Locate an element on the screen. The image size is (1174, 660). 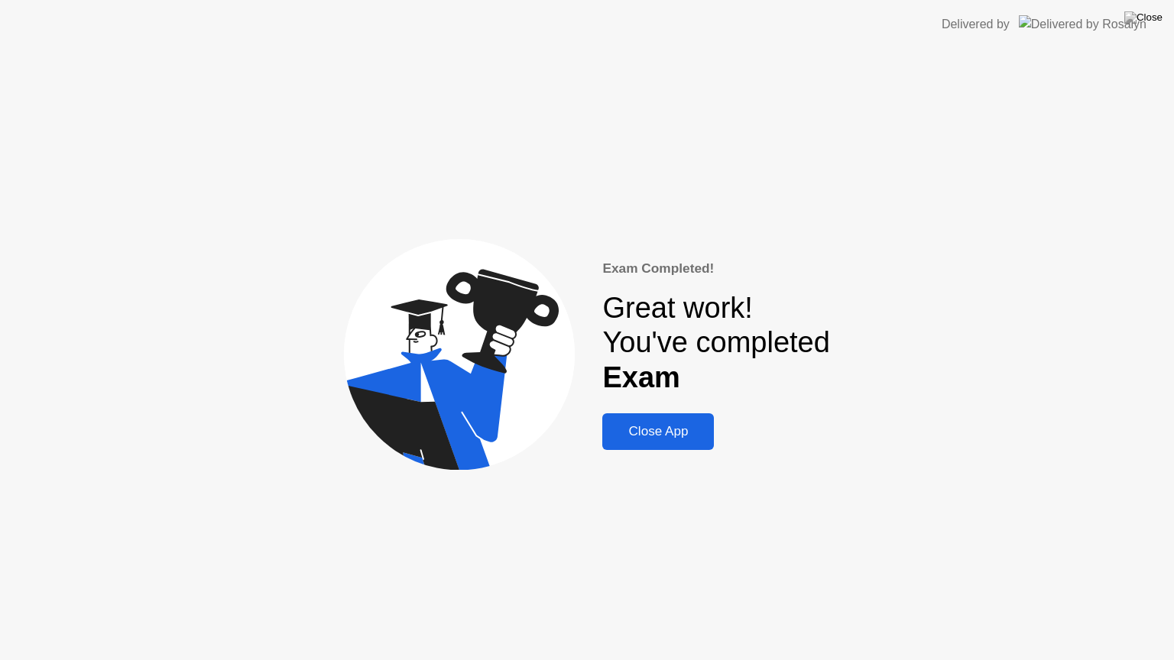
div: Exam Completed! is located at coordinates (715, 269).